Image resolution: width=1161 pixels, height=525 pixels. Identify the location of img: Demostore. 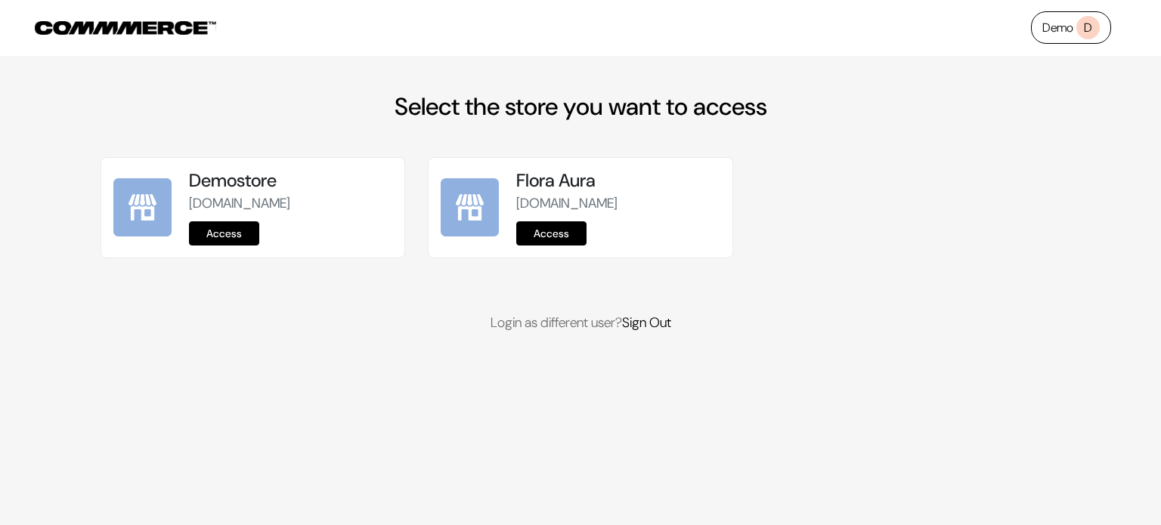
(142, 207).